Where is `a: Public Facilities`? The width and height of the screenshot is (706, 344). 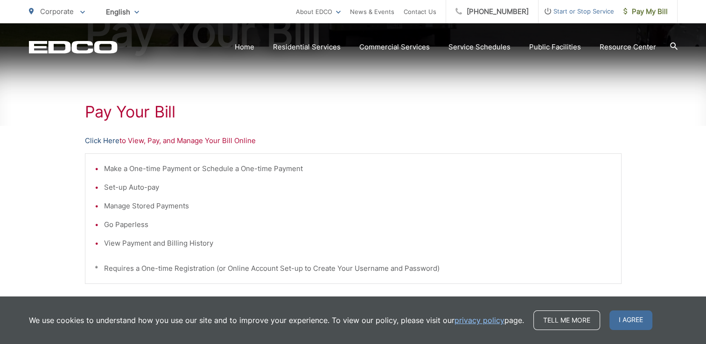
a: Public Facilities is located at coordinates (555, 47).